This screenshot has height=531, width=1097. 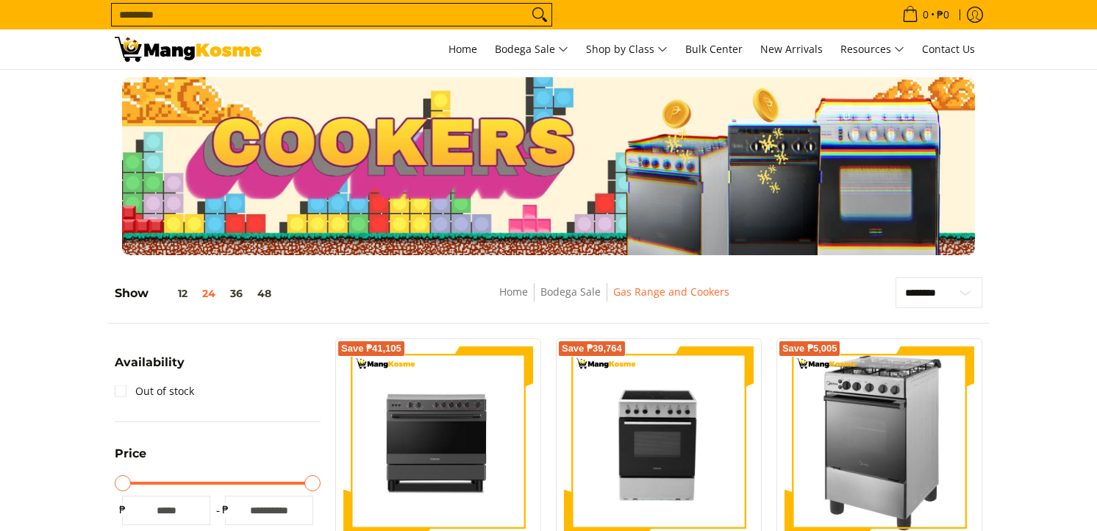 I want to click on span: Bulk Center, so click(x=714, y=49).